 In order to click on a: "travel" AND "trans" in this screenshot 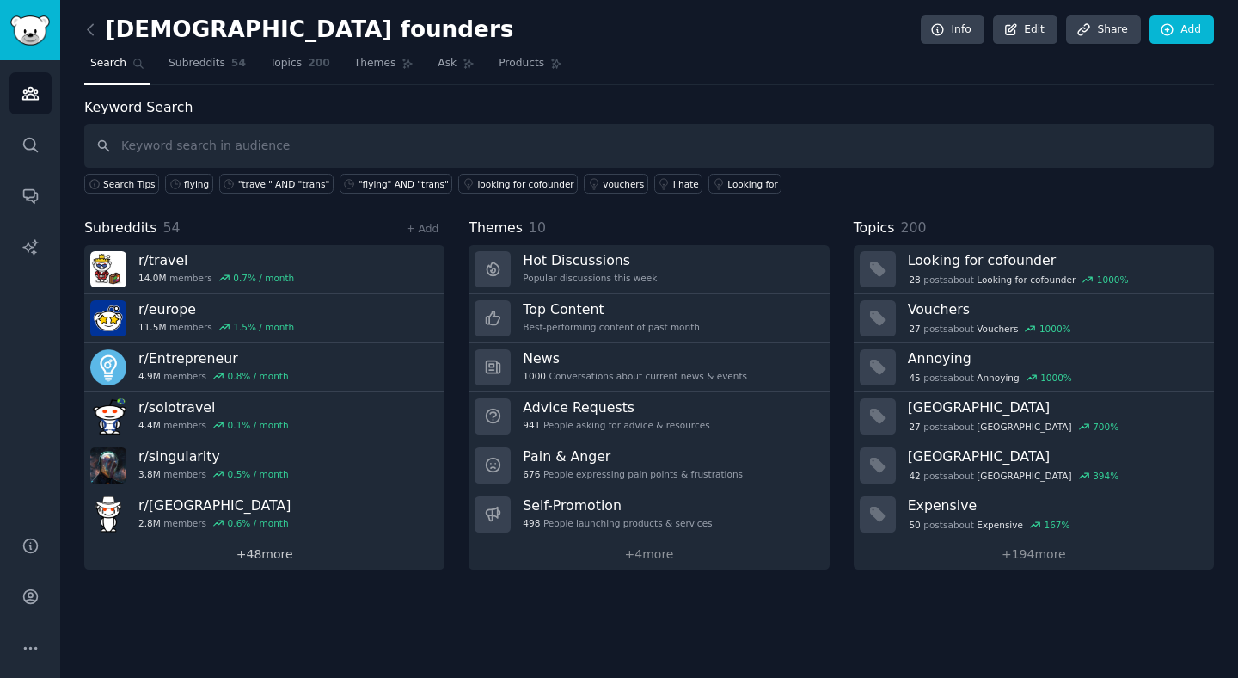, I will do `click(276, 183)`.